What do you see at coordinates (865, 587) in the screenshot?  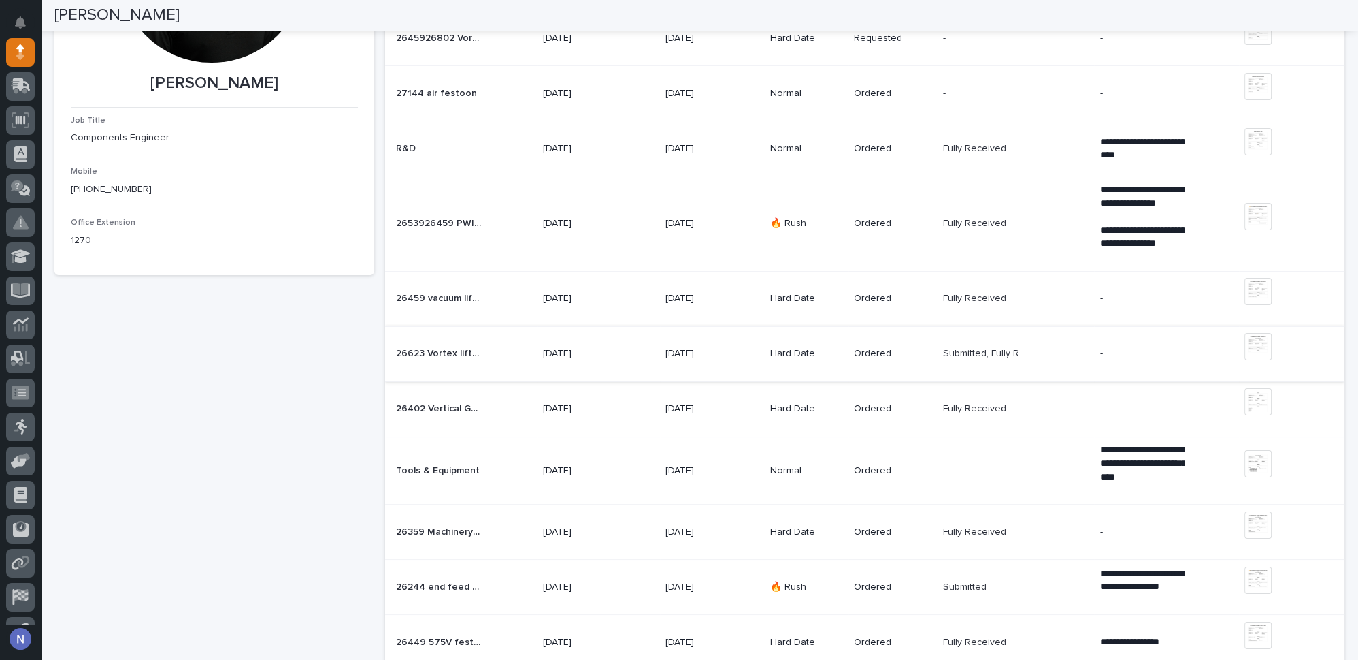 I see `tr: 26244 end feed power supply to split Safelec 226244 end feed power supply to split Safelec 2 [DAT...` at bounding box center [865, 587].